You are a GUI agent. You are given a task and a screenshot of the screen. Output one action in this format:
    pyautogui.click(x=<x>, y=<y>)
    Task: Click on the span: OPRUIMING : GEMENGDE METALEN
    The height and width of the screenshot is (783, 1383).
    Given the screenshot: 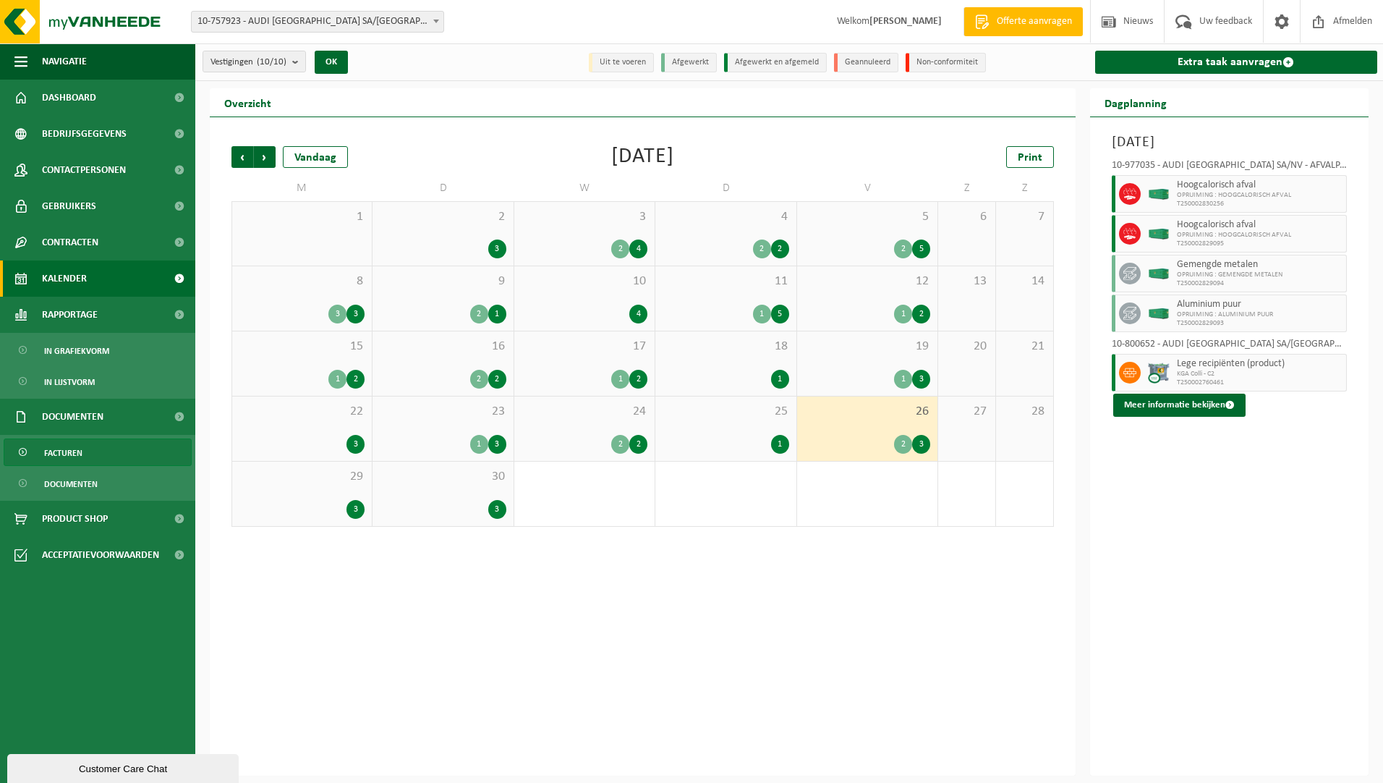 What is the action you would take?
    pyautogui.click(x=1260, y=275)
    